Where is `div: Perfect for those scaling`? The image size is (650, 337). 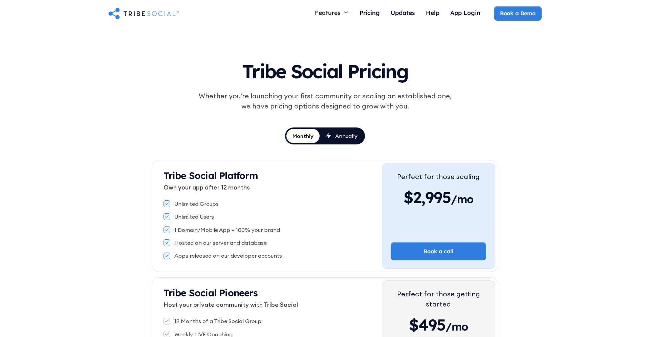 div: Perfect for those scaling is located at coordinates (438, 176).